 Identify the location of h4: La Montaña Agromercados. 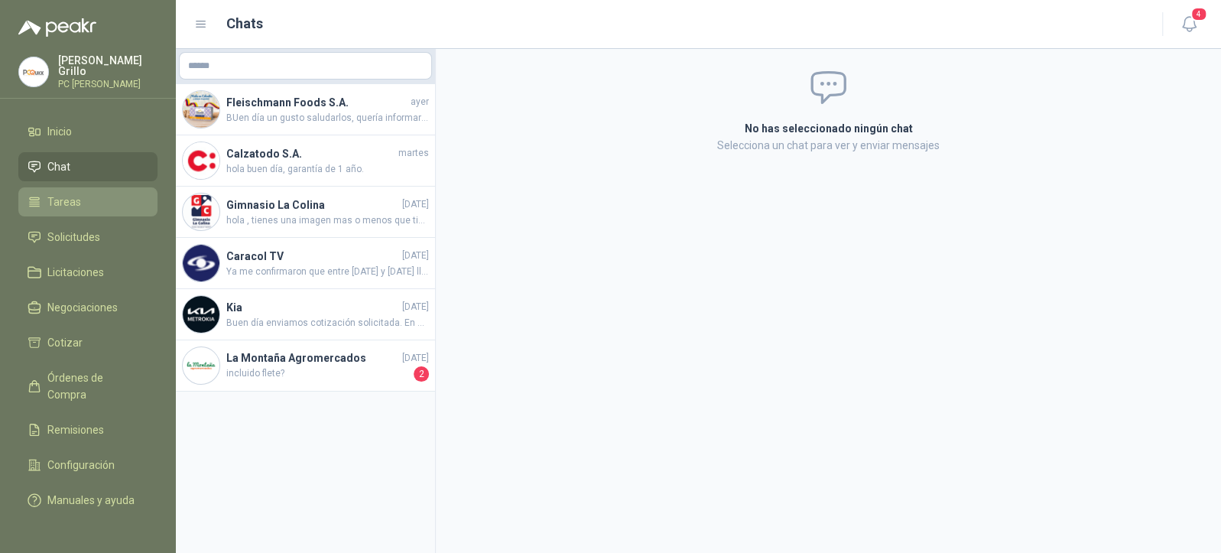
(313, 358).